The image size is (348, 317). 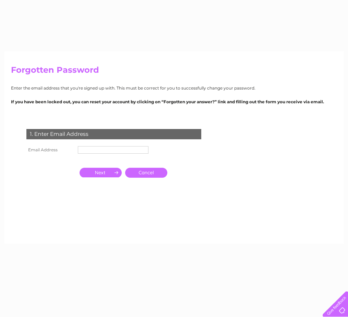 I want to click on a: Cancel, so click(x=146, y=172).